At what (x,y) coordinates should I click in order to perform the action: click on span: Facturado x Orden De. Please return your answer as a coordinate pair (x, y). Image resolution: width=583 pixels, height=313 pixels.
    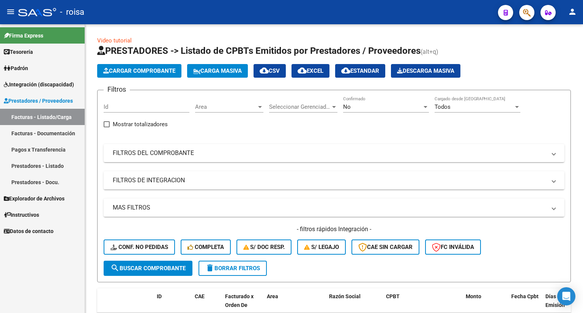
    Looking at the image, I should click on (239, 301).